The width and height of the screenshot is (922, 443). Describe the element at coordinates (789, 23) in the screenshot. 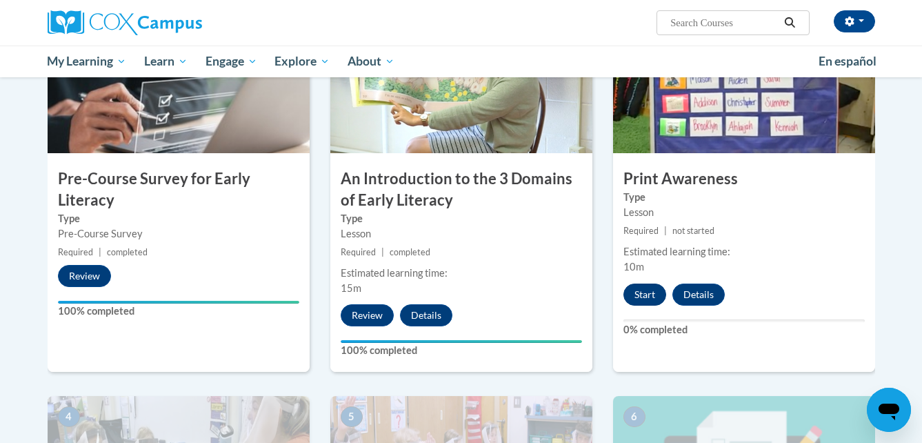

I see `button: Search` at that location.